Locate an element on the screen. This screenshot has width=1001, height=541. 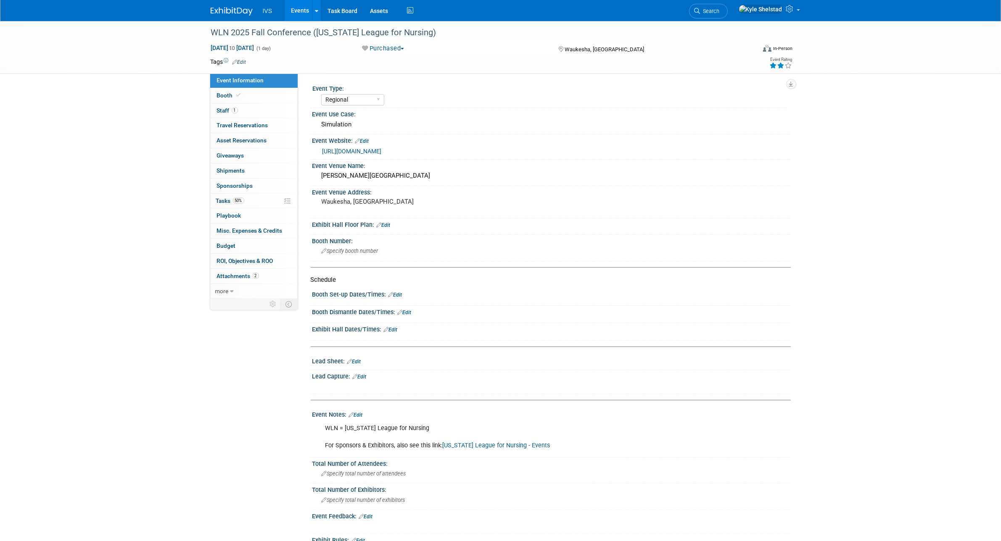
span: Travel Reservations is located at coordinates (242, 125).